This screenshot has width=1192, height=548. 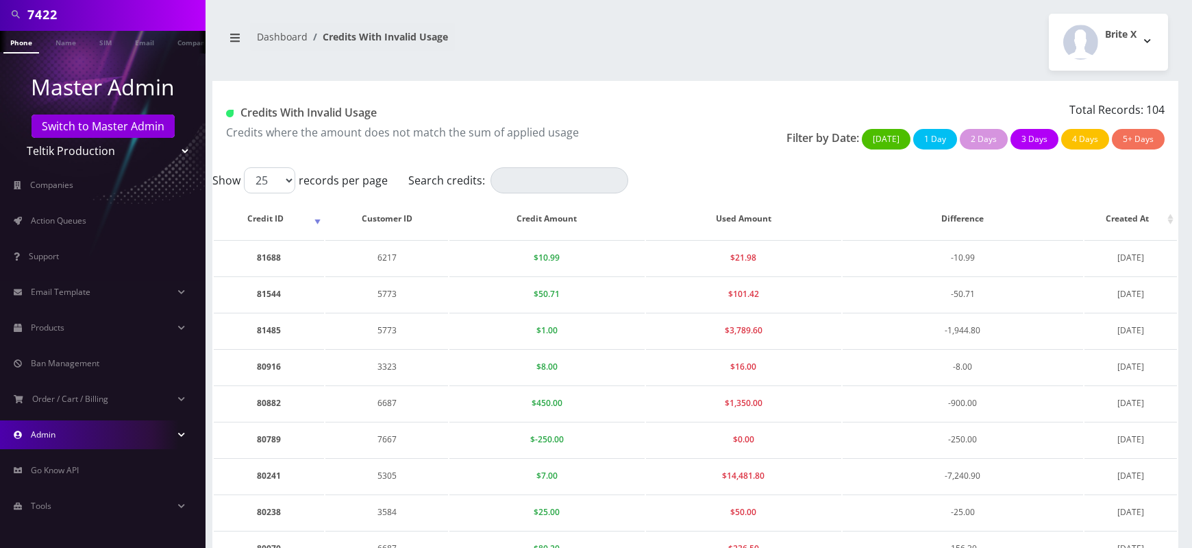 What do you see at coordinates (1131, 219) in the screenshot?
I see `th: Created At: activate to sort column ascending` at bounding box center [1131, 219].